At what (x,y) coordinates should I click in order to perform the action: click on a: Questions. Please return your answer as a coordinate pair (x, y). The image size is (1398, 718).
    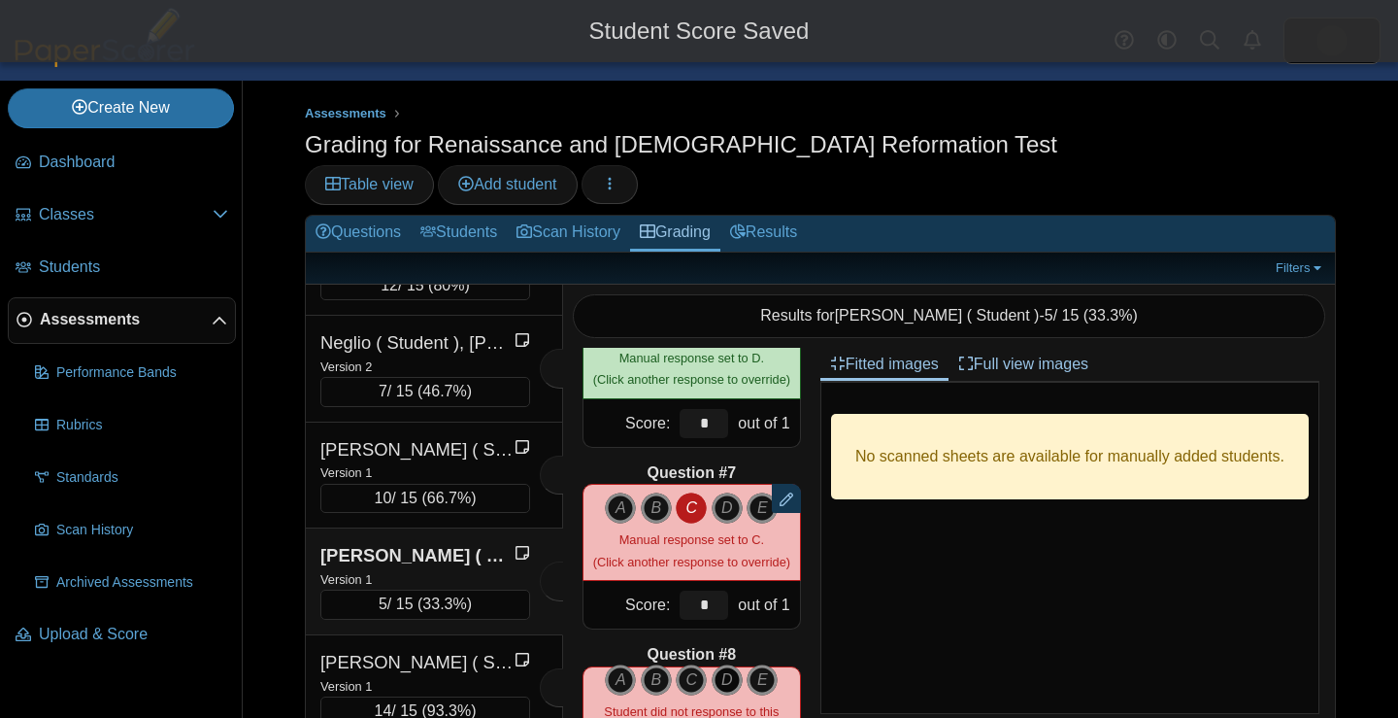
    Looking at the image, I should click on (358, 233).